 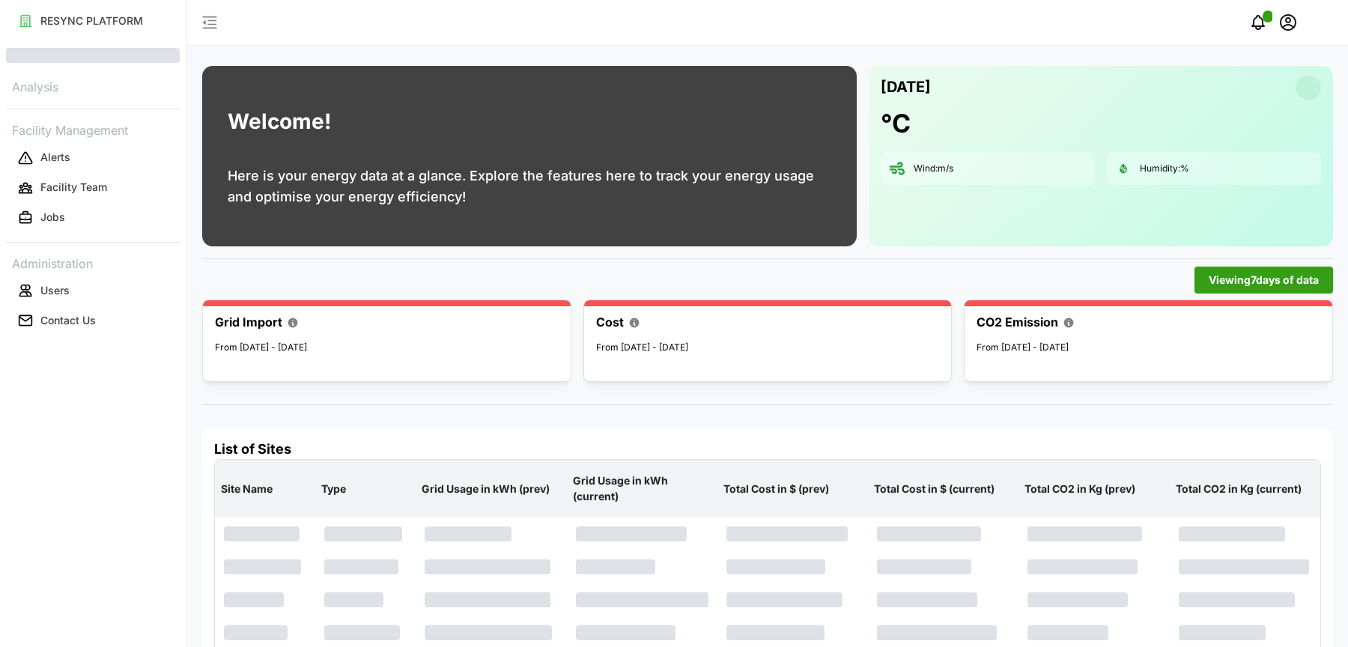 I want to click on p: Grid Usage in kWh (prev), so click(x=490, y=489).